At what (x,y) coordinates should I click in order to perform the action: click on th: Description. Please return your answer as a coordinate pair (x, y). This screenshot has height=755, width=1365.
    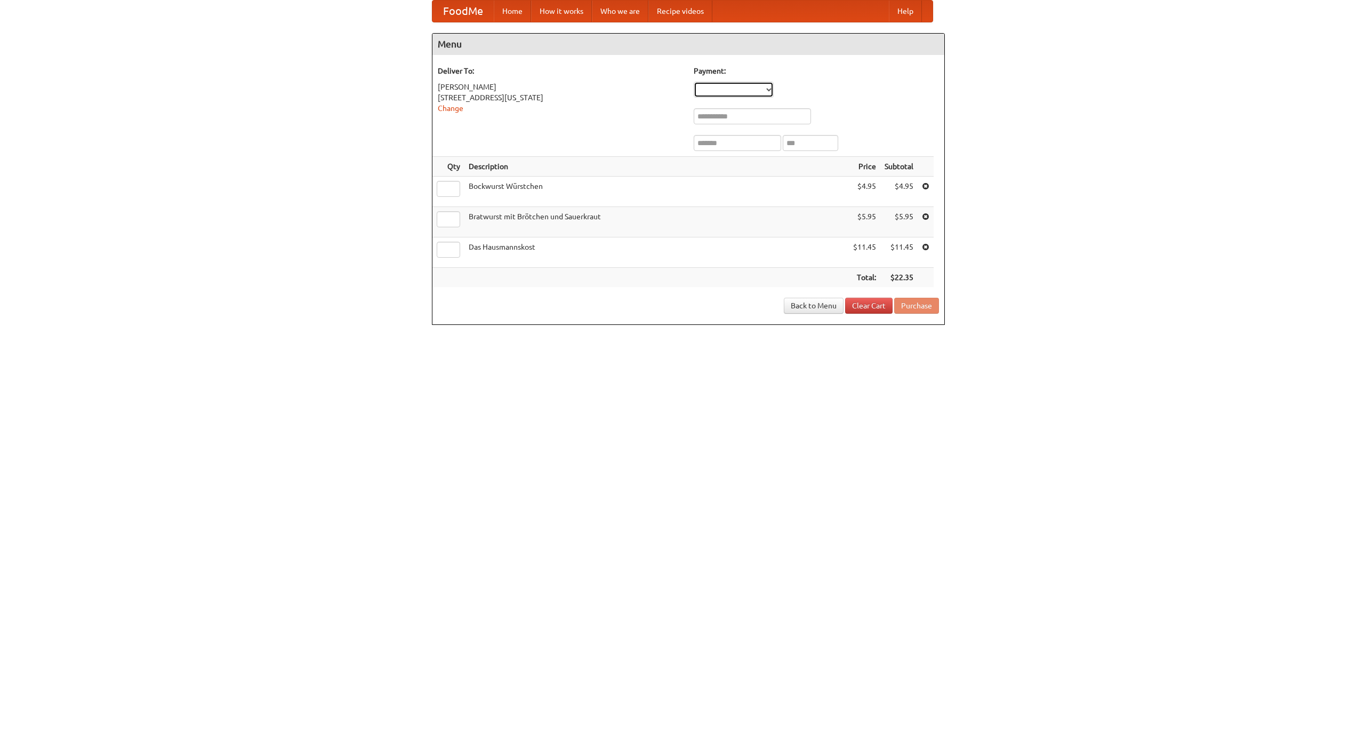
    Looking at the image, I should click on (657, 166).